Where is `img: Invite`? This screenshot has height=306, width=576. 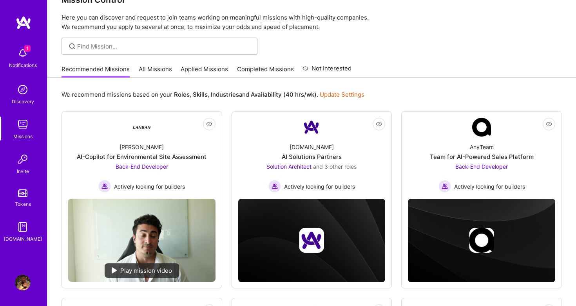
img: Invite is located at coordinates (23, 159).